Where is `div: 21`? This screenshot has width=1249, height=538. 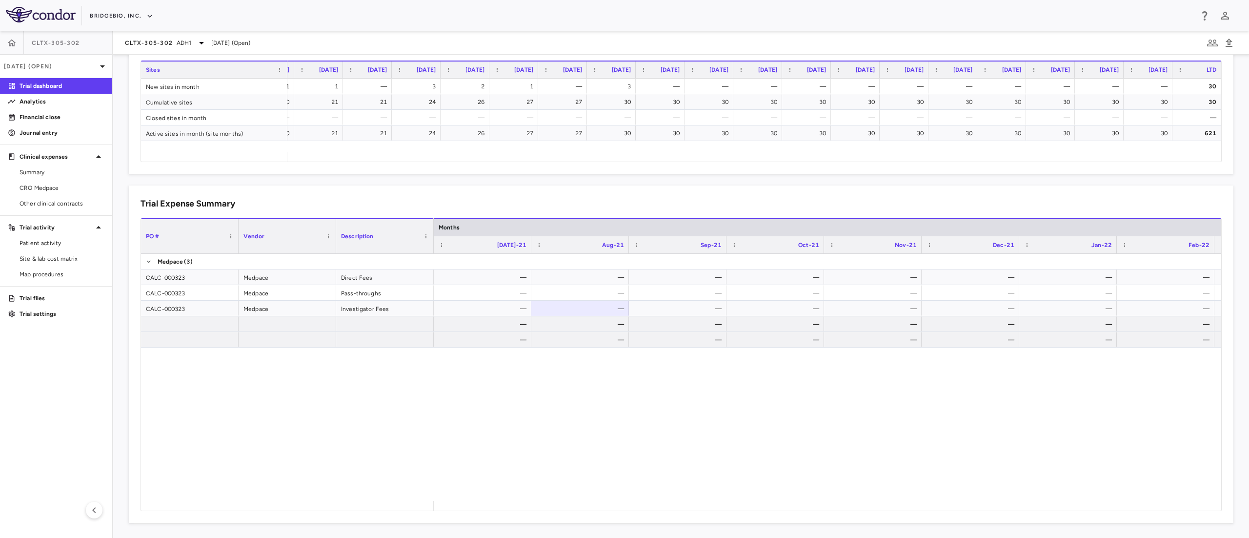 div: 21 is located at coordinates (369, 133).